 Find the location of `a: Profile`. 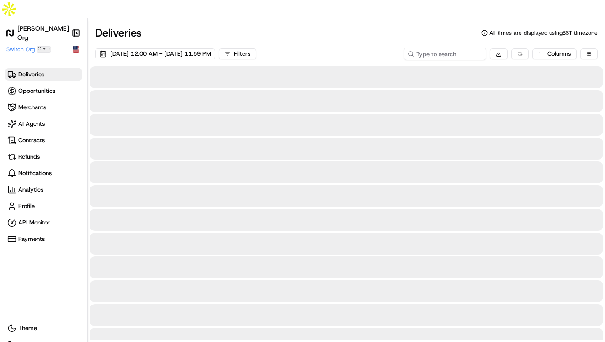

a: Profile is located at coordinates (43, 206).